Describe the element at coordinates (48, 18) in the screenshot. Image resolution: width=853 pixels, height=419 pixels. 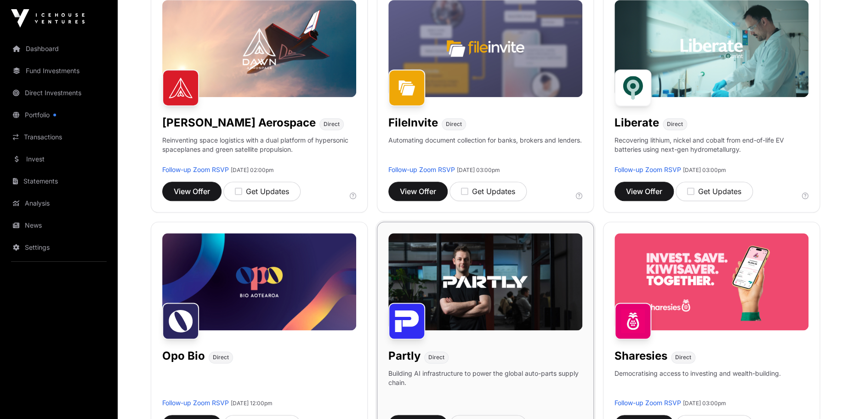
I see `img: Icehouse Ventures Logo` at that location.